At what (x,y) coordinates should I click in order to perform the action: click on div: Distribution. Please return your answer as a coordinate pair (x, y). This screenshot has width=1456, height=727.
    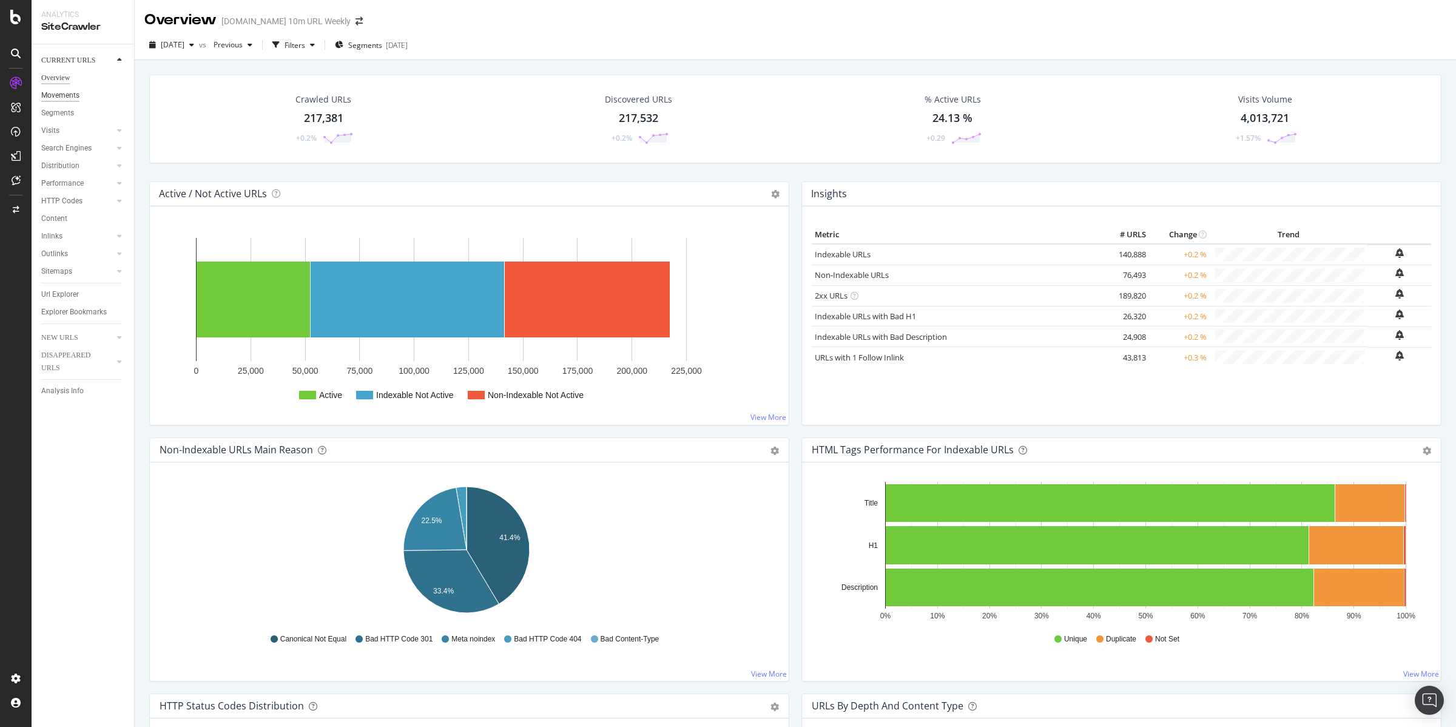
    Looking at the image, I should click on (60, 166).